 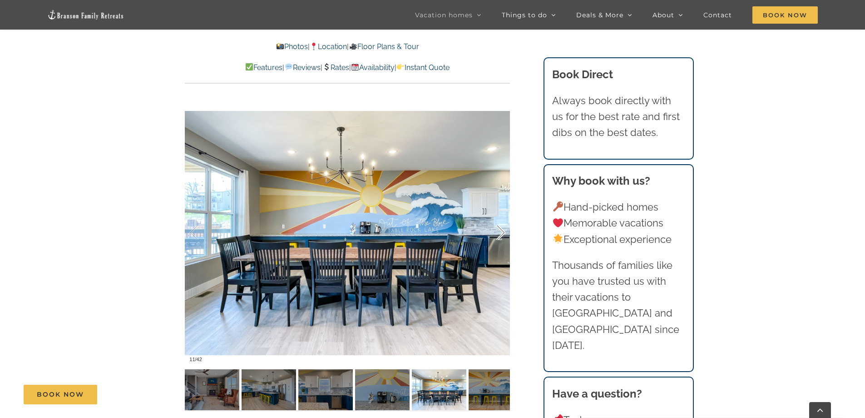 What do you see at coordinates (269, 389) in the screenshot?
I see `img: 002-Out-of-the-Blue-vacation-home-rental-Branson-Family-Retreats-10061-scaled.jpg-nggid042268-ngg...` at bounding box center [269, 389].